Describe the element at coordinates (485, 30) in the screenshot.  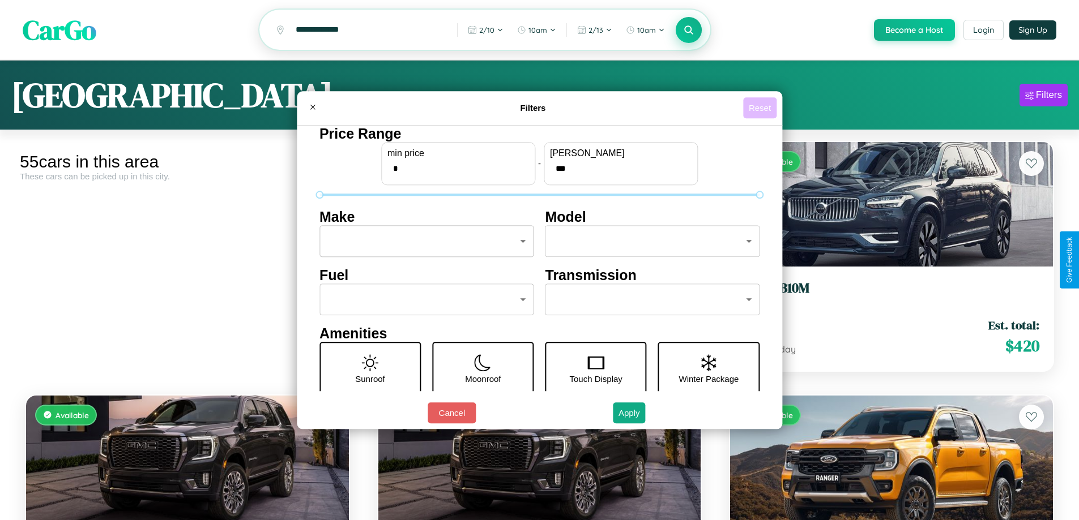
I see `button: 2/10` at that location.